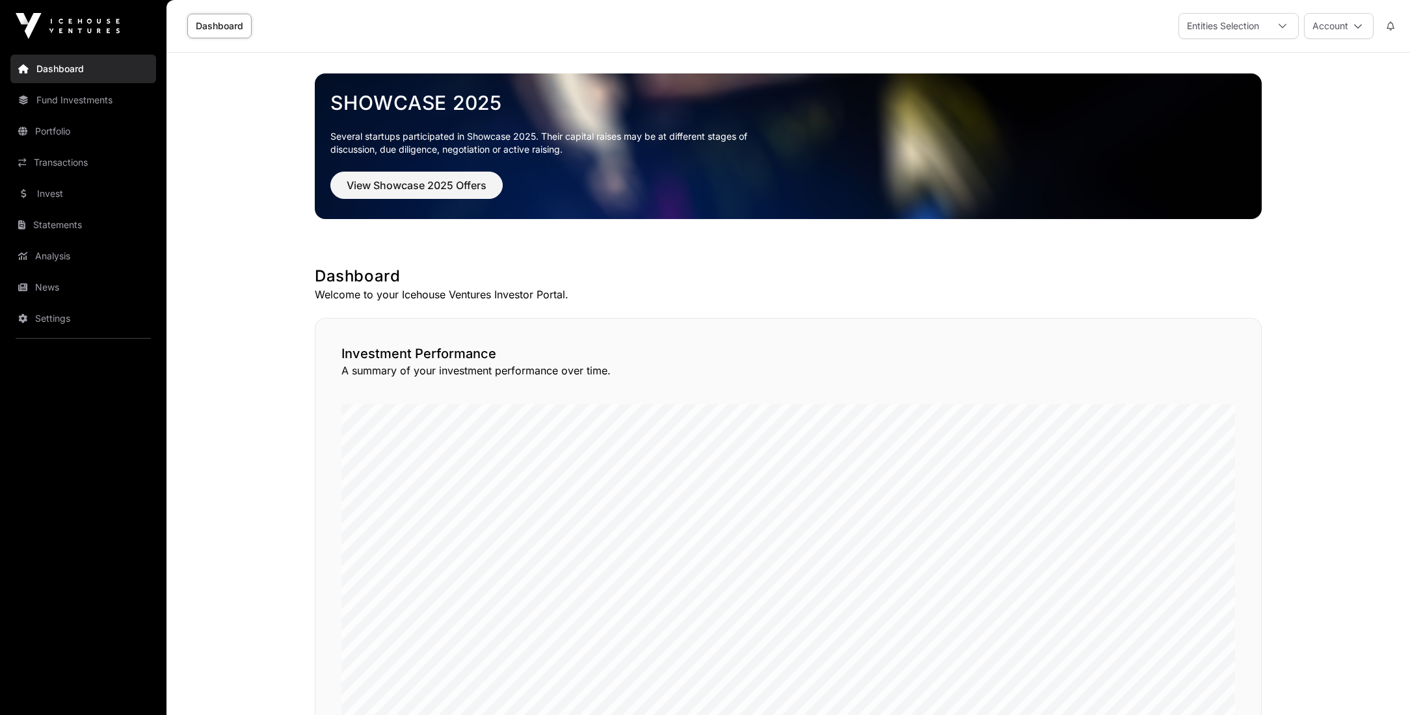  I want to click on a: News, so click(83, 287).